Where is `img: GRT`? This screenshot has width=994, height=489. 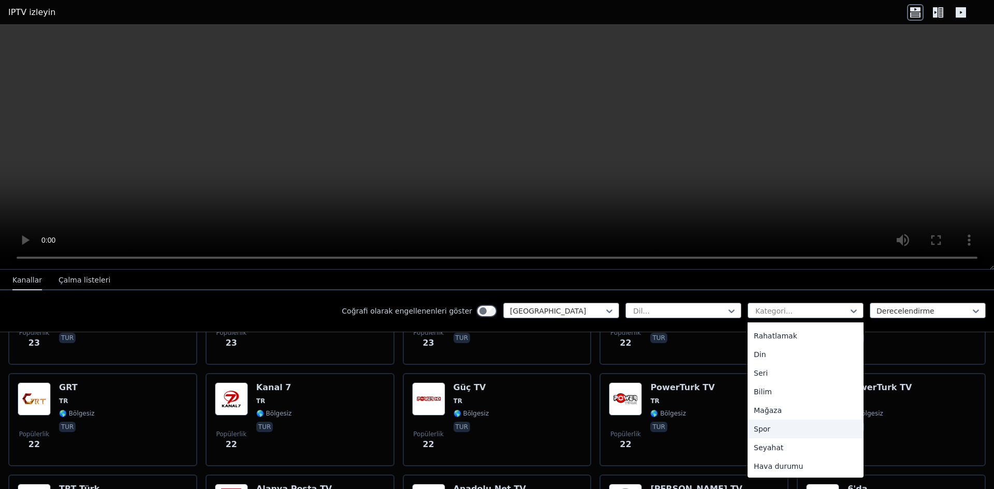 img: GRT is located at coordinates (34, 399).